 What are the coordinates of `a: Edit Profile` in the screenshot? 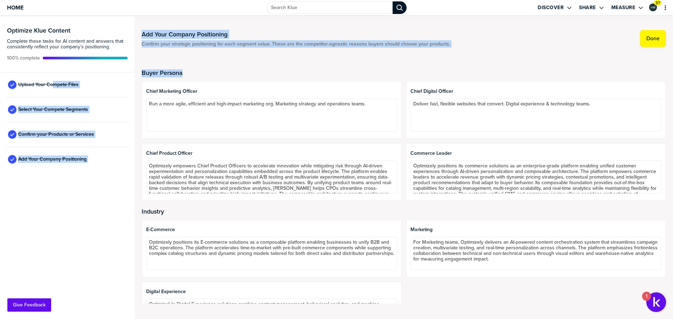 It's located at (653, 7).